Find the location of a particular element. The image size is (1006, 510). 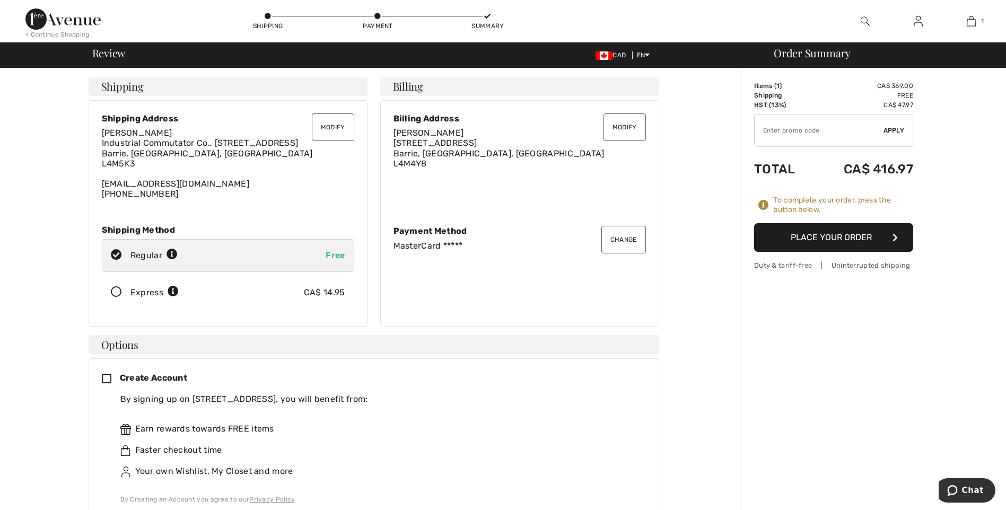

div: Regular is located at coordinates (154, 256).